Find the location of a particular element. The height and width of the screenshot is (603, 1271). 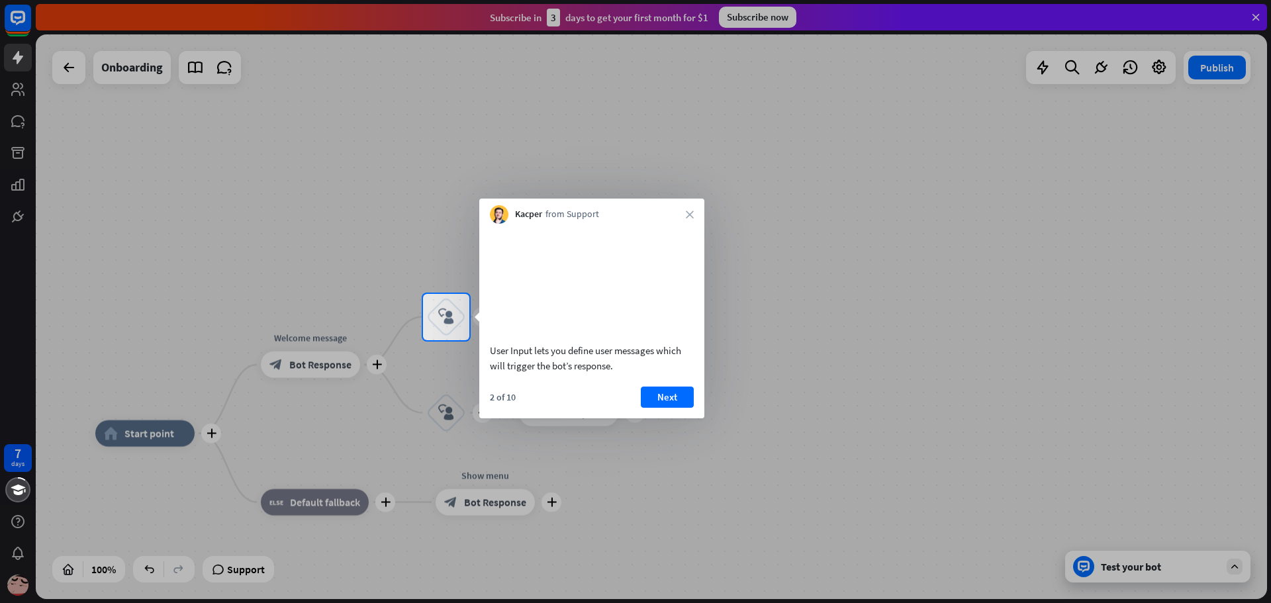

span: Kacper is located at coordinates (528, 215).